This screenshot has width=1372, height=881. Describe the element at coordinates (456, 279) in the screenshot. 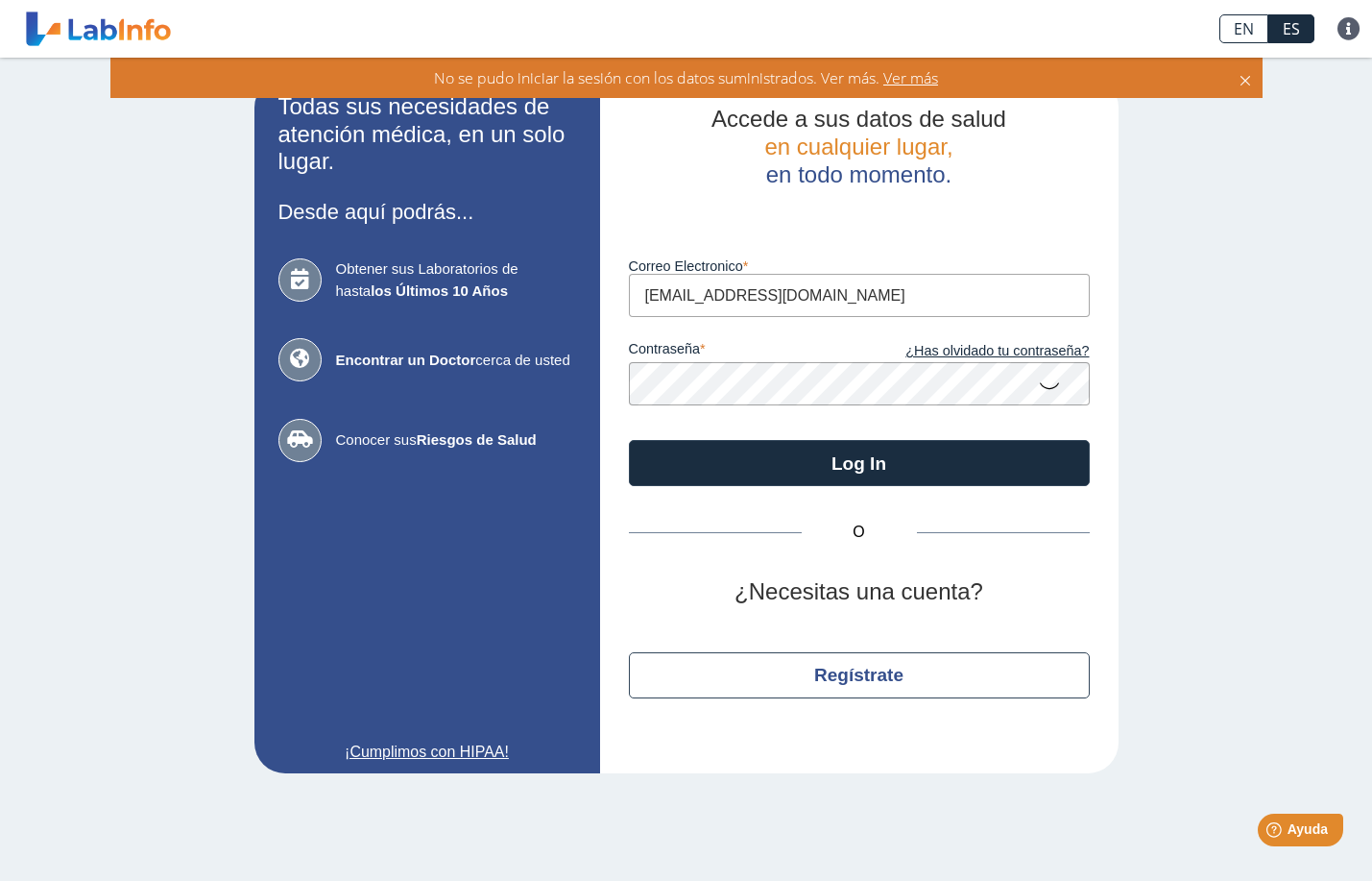

I see `span: Obtener sus Laboratorios de hasta` at that location.